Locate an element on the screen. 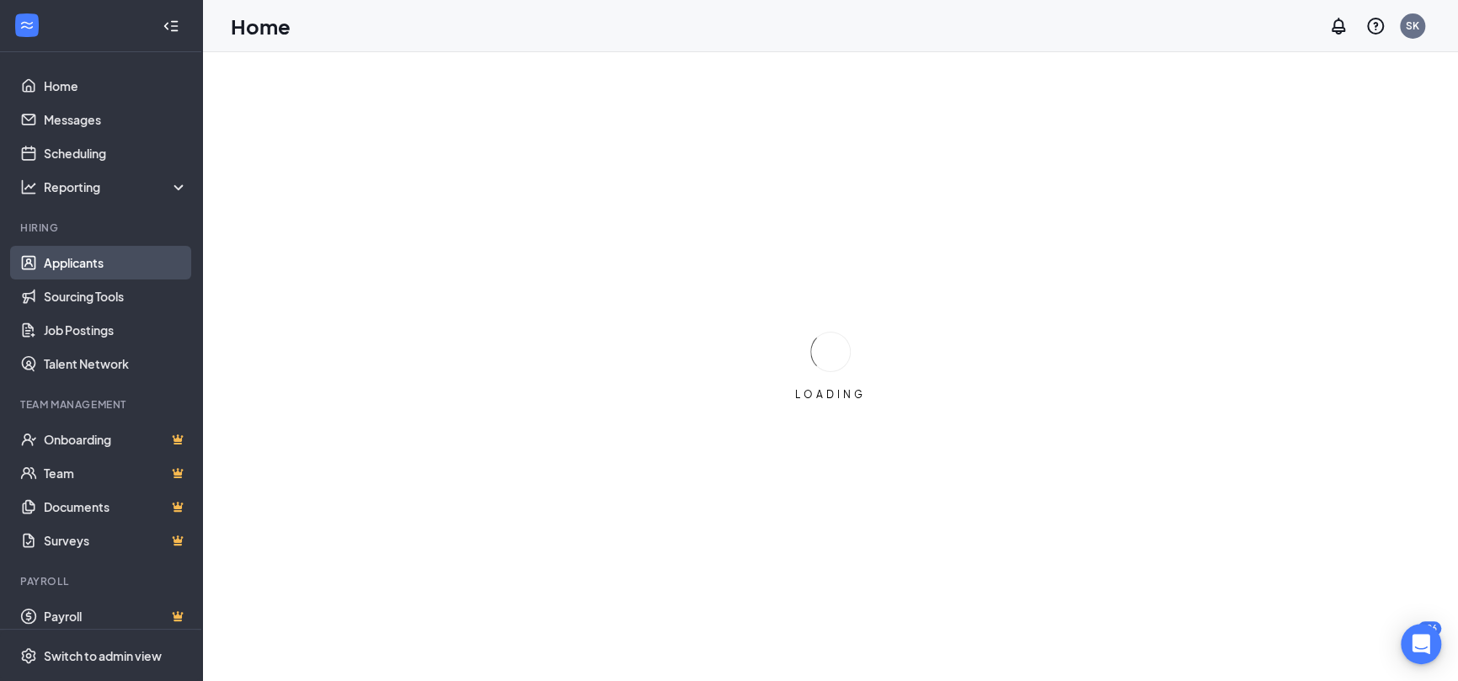 Image resolution: width=1458 pixels, height=681 pixels. div: Team Management is located at coordinates (102, 404).